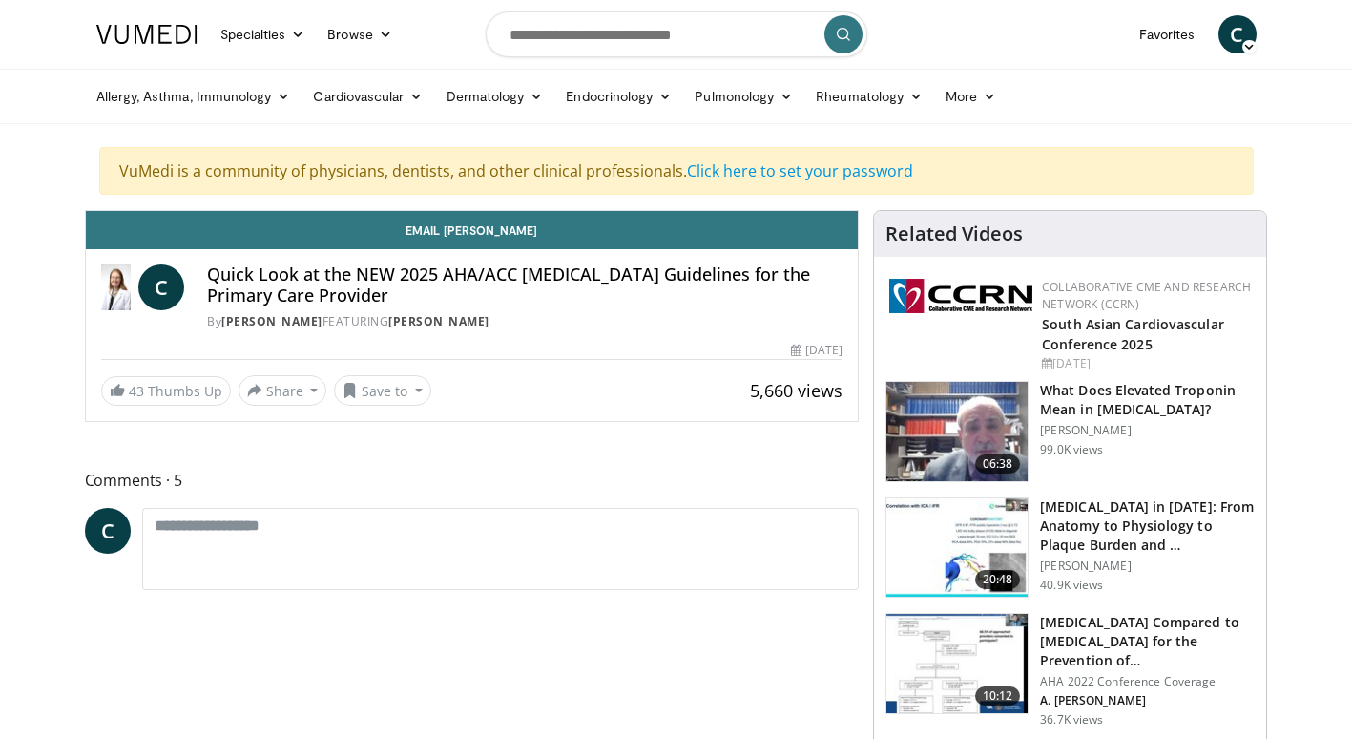 The width and height of the screenshot is (1352, 739). Describe the element at coordinates (282, 390) in the screenshot. I see `button: Share` at that location.